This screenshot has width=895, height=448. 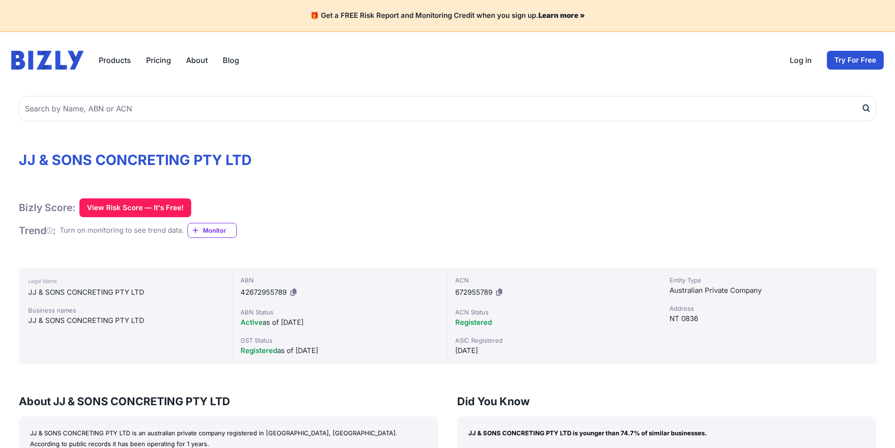 What do you see at coordinates (447, 160) in the screenshot?
I see `h1: JJ & SONS CONCRETING PTY LTD` at bounding box center [447, 160].